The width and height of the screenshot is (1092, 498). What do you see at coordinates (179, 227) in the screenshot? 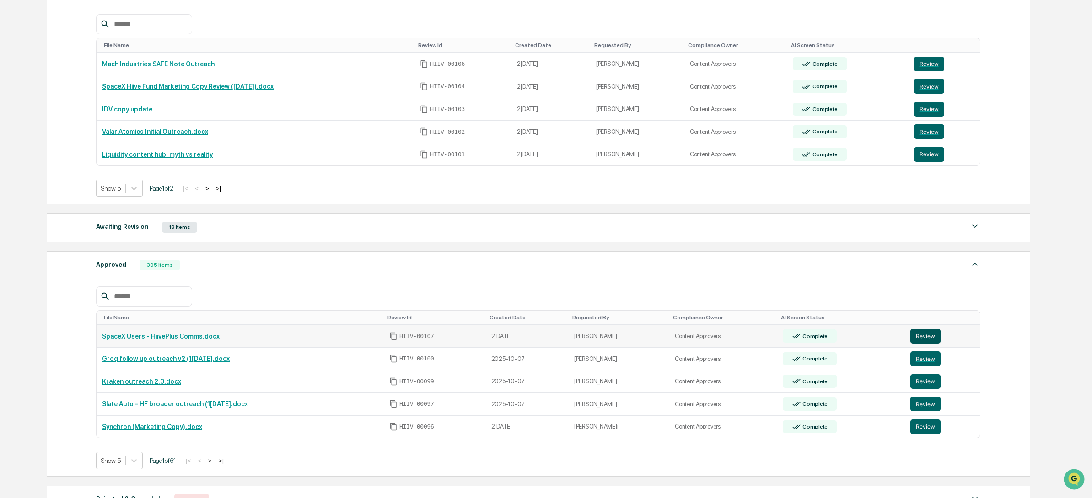
I see `div: 18 Items` at bounding box center [179, 227].